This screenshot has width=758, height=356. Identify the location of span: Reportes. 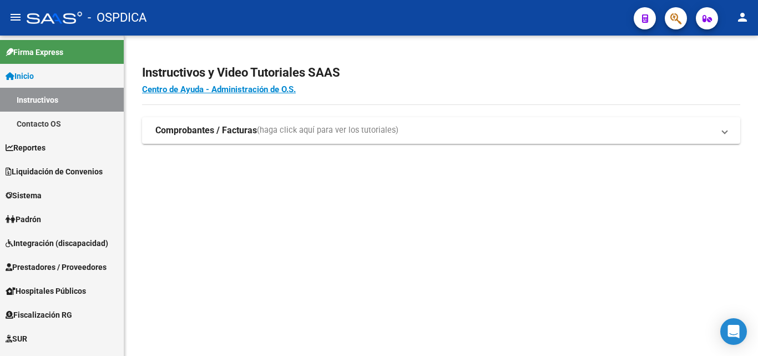
(26, 148).